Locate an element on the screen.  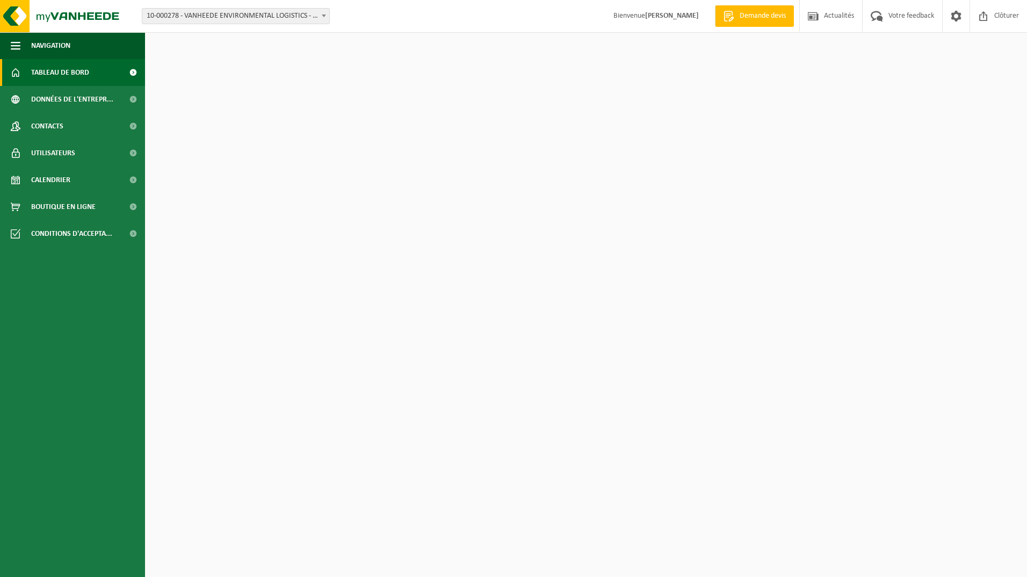
span: Calendrier is located at coordinates (50, 180).